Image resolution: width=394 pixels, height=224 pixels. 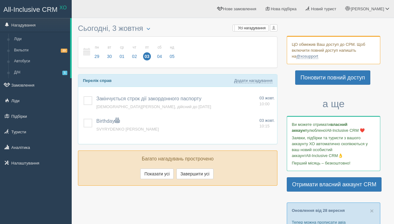 What do you see at coordinates (253, 81) in the screenshot?
I see `a: Додати нагадування` at bounding box center [253, 81].